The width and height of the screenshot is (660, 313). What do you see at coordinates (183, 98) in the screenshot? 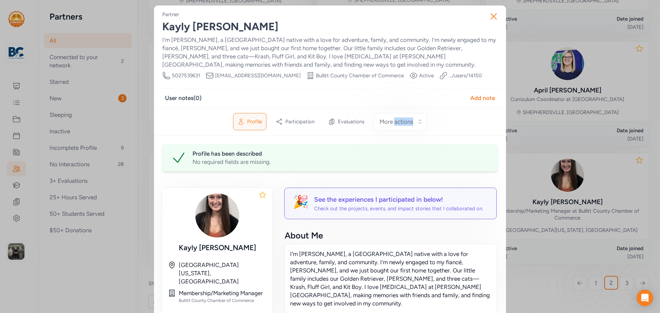
I see `div: User notes ( 0 )` at bounding box center [183, 98].